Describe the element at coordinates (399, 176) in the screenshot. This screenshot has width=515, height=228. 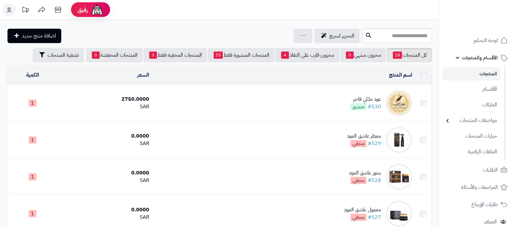
I see `img: بخور عاشق العود` at that location.